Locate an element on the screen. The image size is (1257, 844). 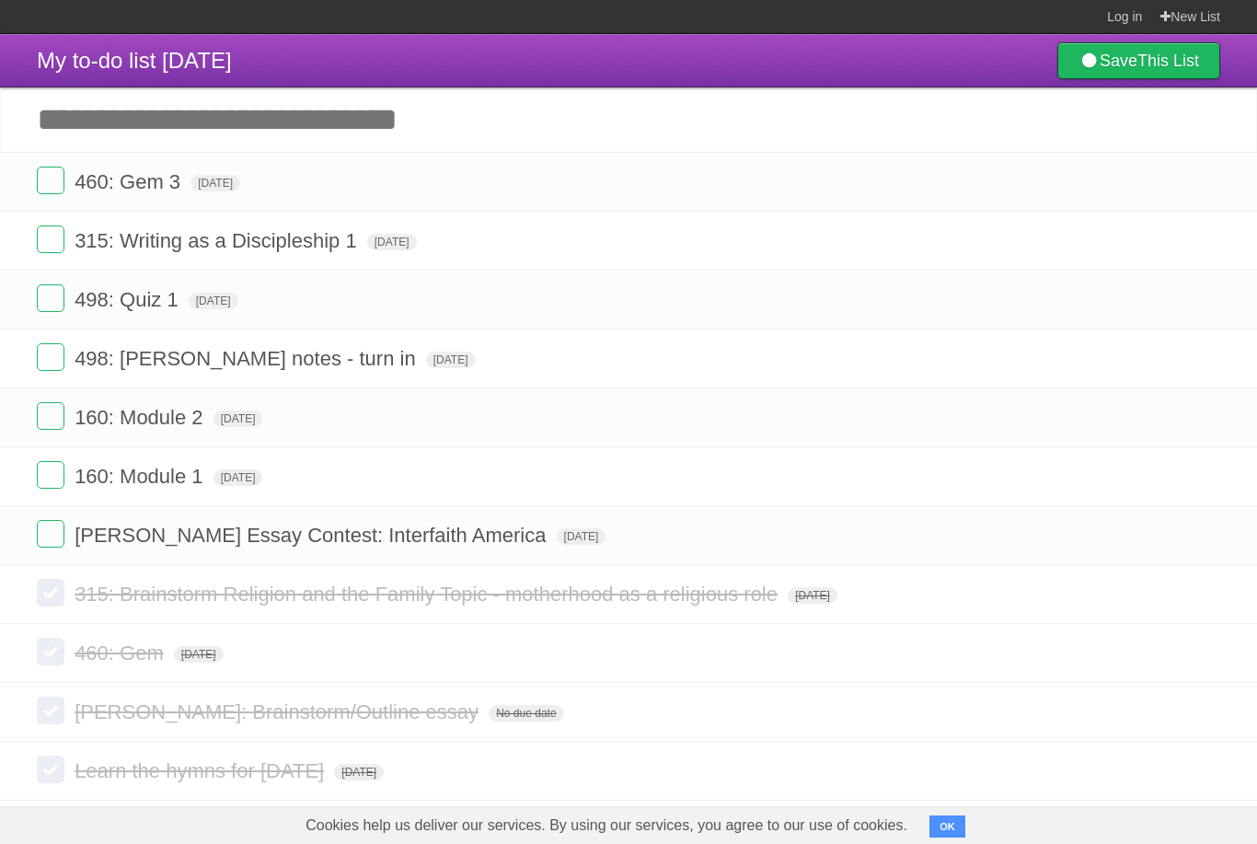
span: 160: Module 2 is located at coordinates (141, 417).